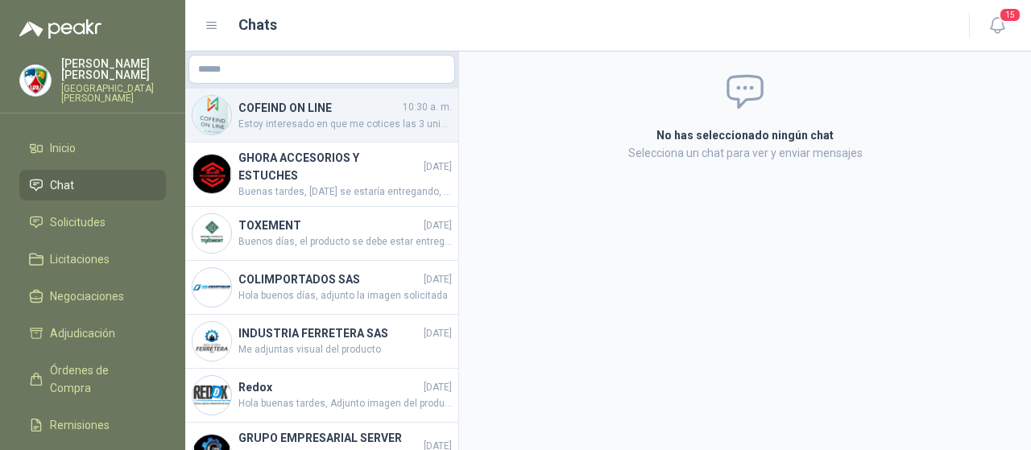  Describe the element at coordinates (93, 185) in the screenshot. I see `a: Chat` at that location.